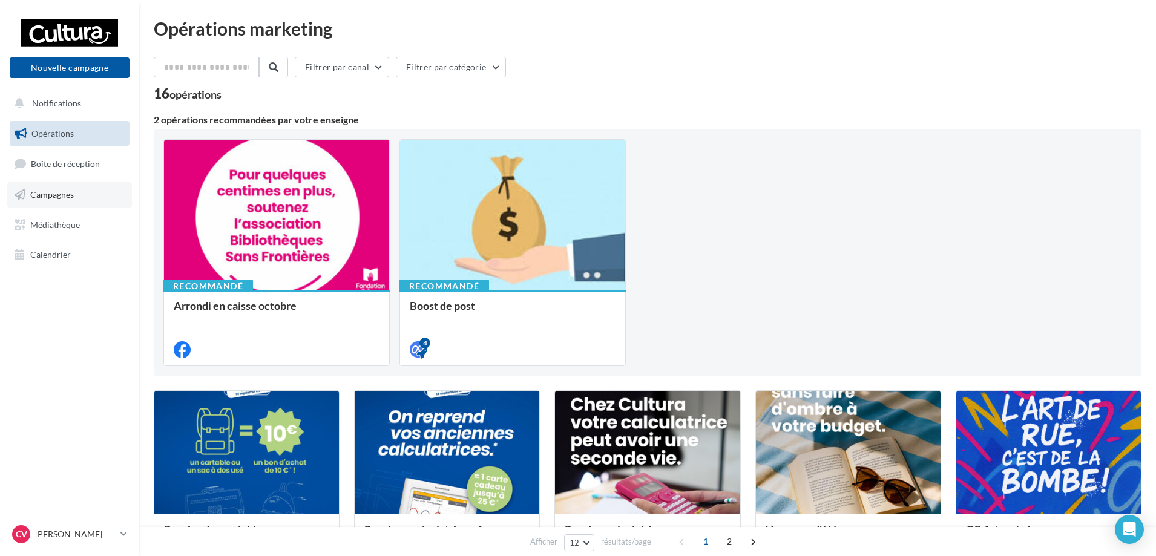 The image size is (1156, 556). I want to click on a: Boîte de réception, so click(70, 163).